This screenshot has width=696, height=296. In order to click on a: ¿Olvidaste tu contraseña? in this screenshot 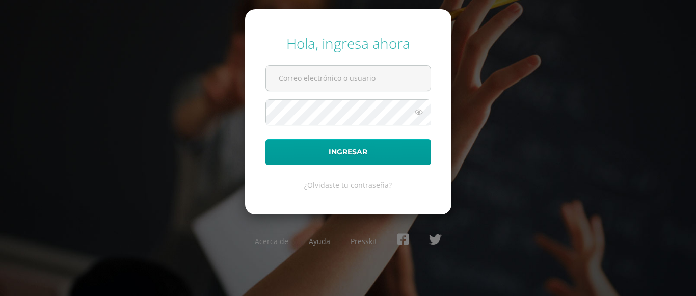, I will do `click(348, 185)`.